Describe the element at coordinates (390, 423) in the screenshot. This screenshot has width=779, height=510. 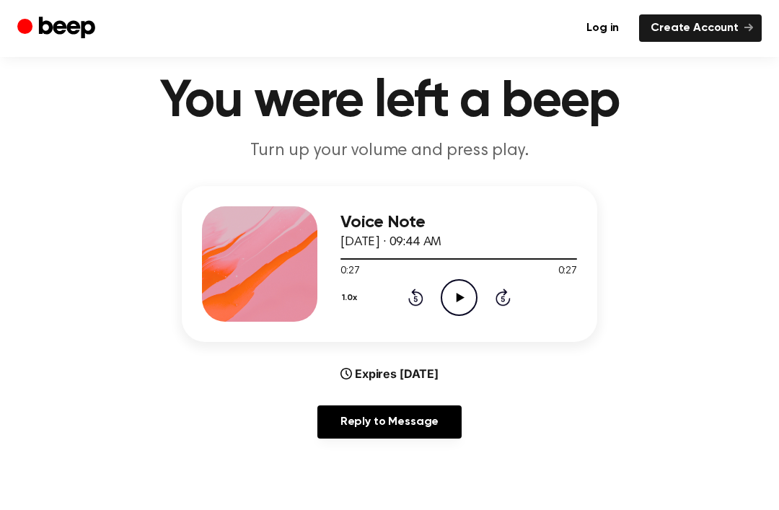
I see `a: Reply to Message` at that location.